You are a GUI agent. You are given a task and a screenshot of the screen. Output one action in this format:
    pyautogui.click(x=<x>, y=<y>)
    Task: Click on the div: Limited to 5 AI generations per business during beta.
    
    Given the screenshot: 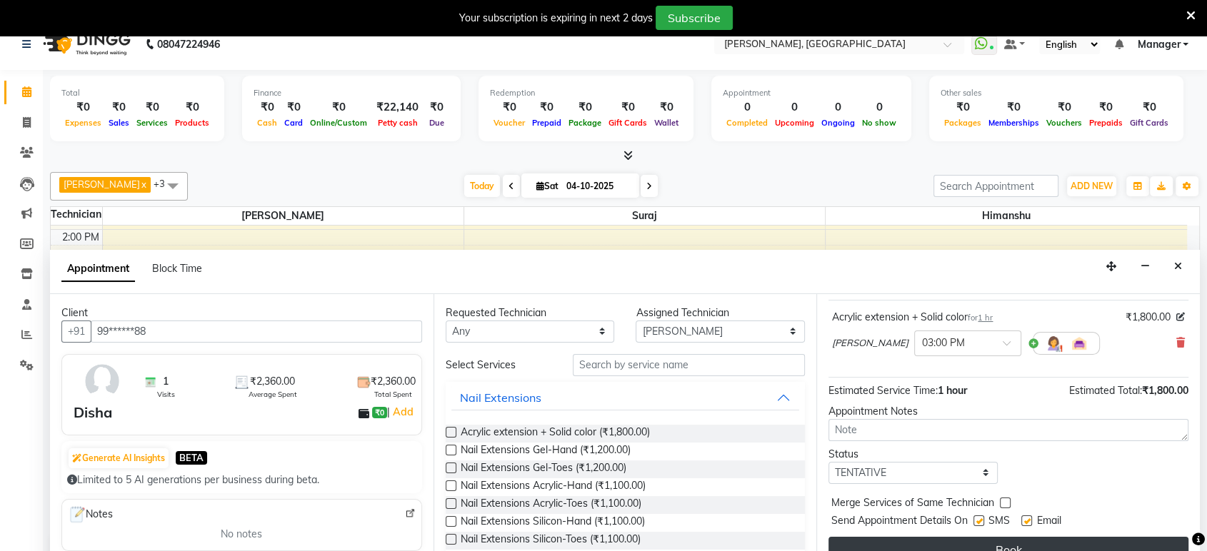 What is the action you would take?
    pyautogui.click(x=241, y=480)
    